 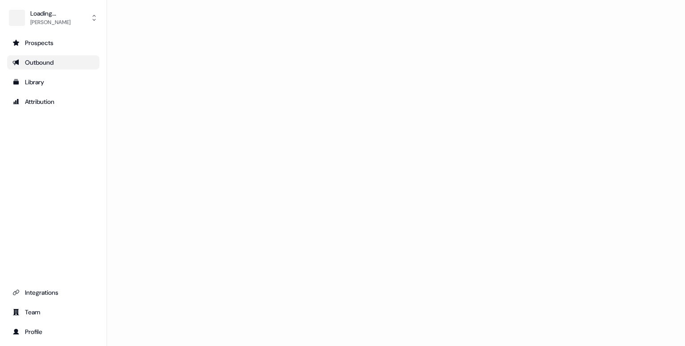 What do you see at coordinates (53, 312) in the screenshot?
I see `div: Team` at bounding box center [53, 312].